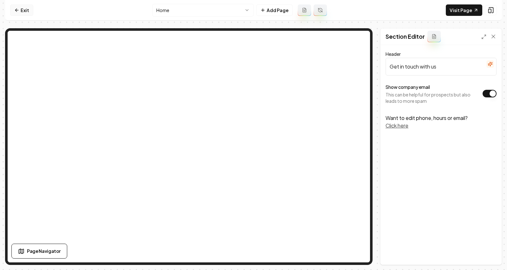  Describe the element at coordinates (275, 10) in the screenshot. I see `button: Add Page` at that location.